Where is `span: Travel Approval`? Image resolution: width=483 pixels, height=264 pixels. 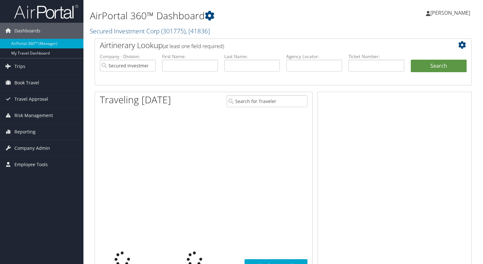 span: Travel Approval is located at coordinates (31, 99).